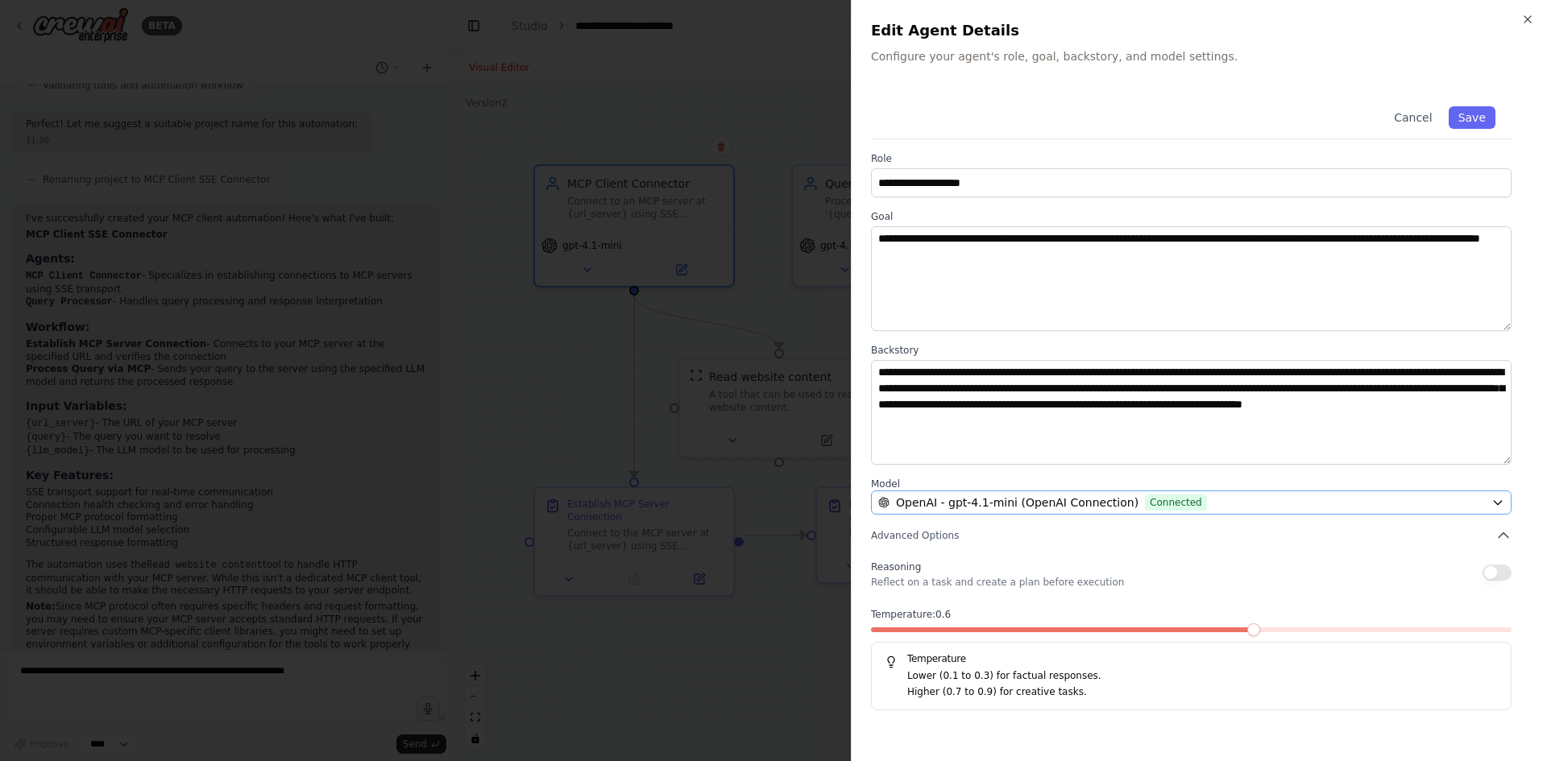 This screenshot has width=1547, height=761. Describe the element at coordinates (1017, 503) in the screenshot. I see `span: OpenAI - gpt-4.1-mini (OpenAI Connection)` at that location.